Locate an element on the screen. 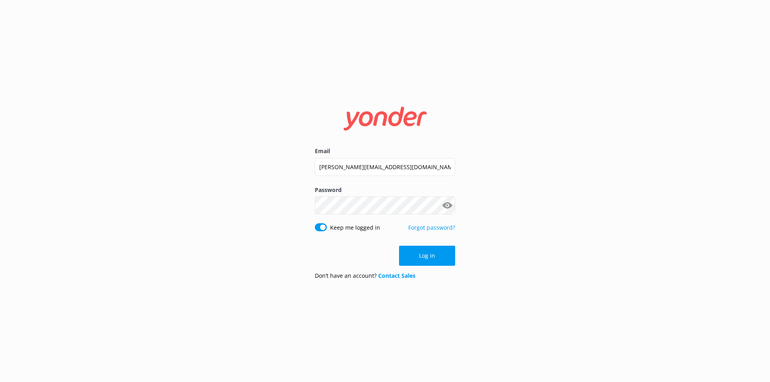 The height and width of the screenshot is (382, 770). input: user@emailaddress.com is located at coordinates (385, 167).